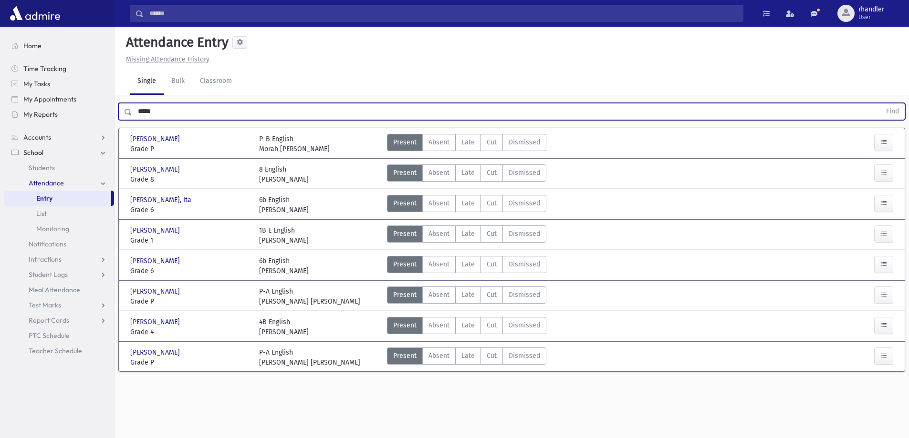  What do you see at coordinates (59, 214) in the screenshot?
I see `a: List` at bounding box center [59, 214].